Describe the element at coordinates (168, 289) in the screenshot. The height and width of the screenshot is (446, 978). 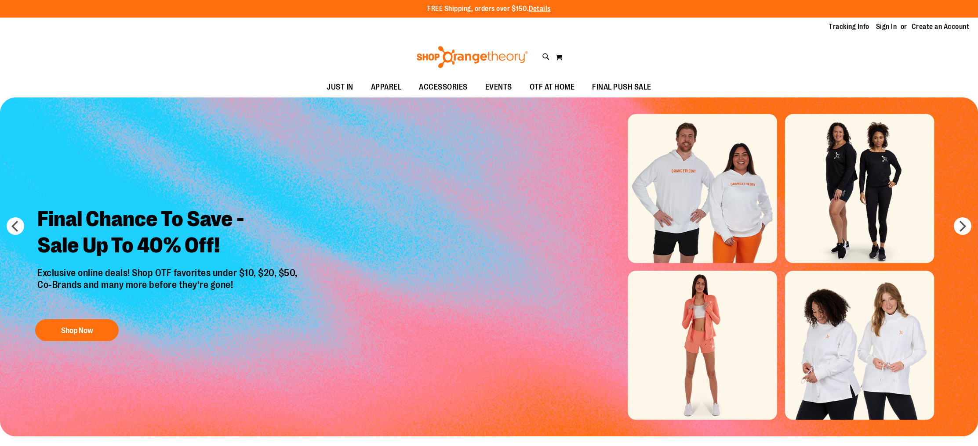
I see `p: Exclusive online deals! Shop OTF favorites under $10, $20, $50, Co-Brands and many more before th...` at that location.